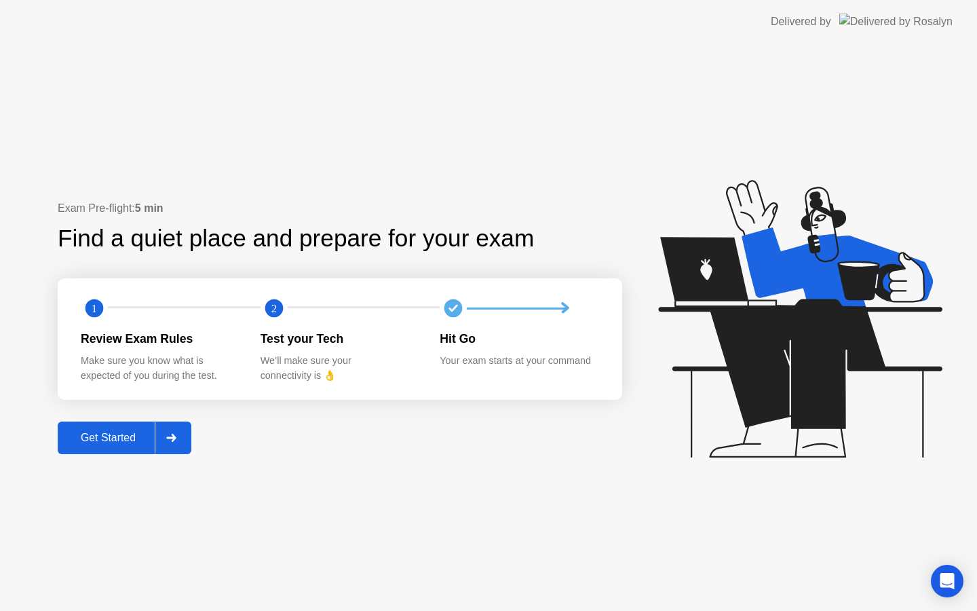 This screenshot has height=611, width=977. What do you see at coordinates (159, 368) in the screenshot?
I see `div: Make sure you know what is expected of you during the test.` at bounding box center [159, 368].